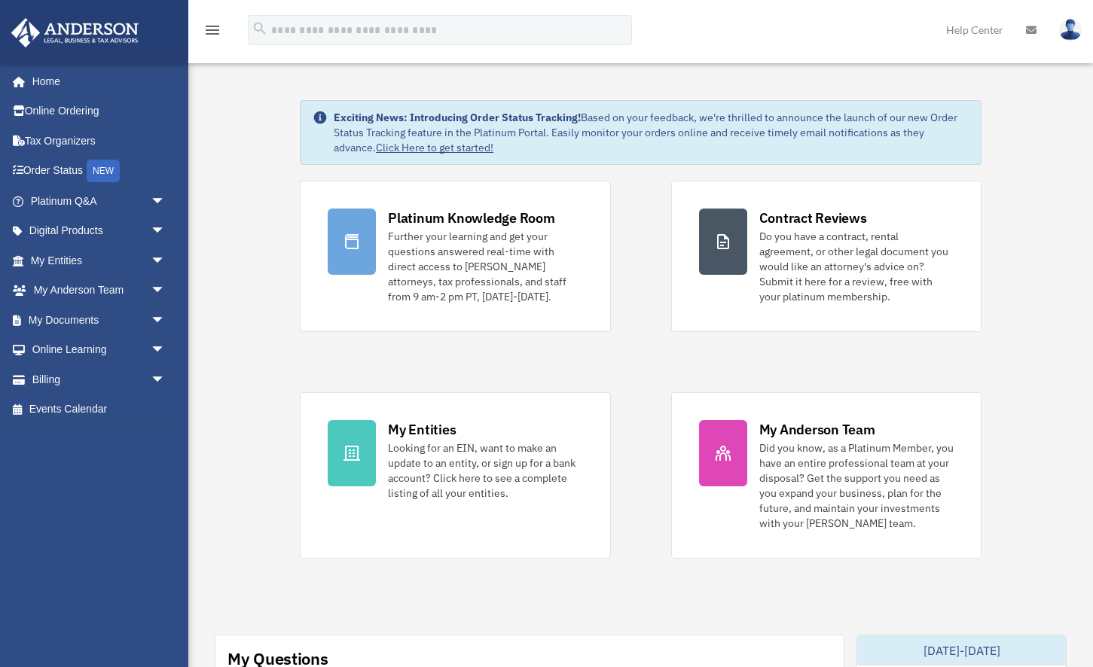 Image resolution: width=1093 pixels, height=667 pixels. Describe the element at coordinates (212, 32) in the screenshot. I see `a: menu` at that location.